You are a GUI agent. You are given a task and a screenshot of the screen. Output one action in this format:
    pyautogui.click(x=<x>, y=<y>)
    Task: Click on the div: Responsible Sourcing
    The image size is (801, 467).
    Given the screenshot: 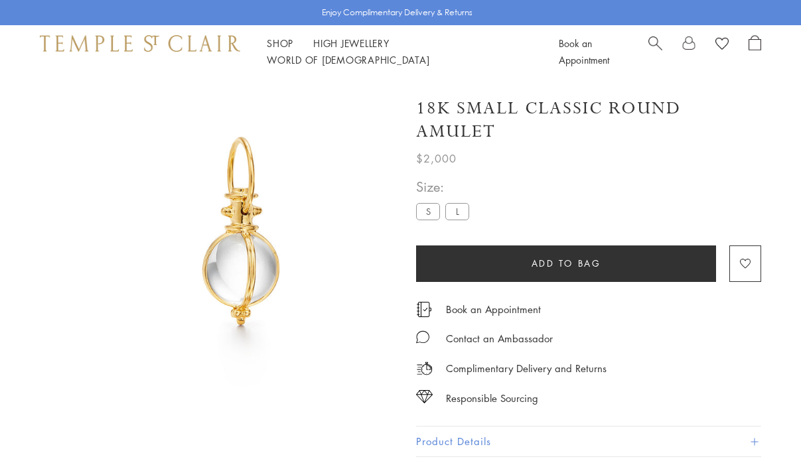 What is the action you would take?
    pyautogui.click(x=492, y=398)
    